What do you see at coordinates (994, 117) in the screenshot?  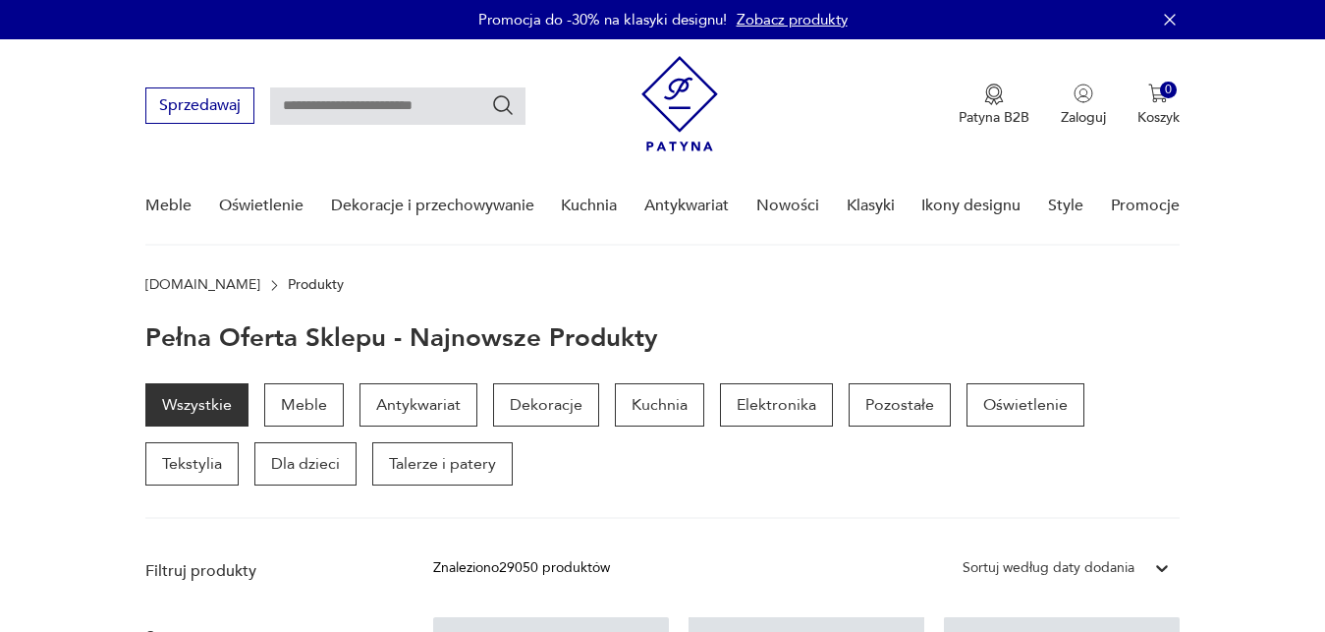 I see `p: Patyna B2B` at bounding box center [994, 117].